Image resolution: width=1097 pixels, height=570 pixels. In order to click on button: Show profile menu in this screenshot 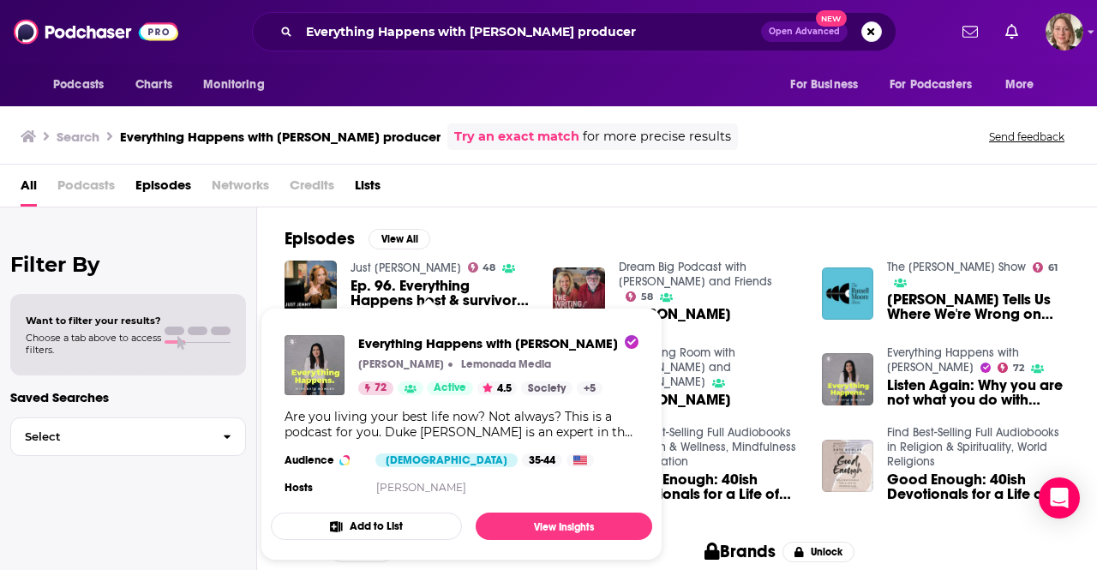, I will do `click(1065, 32)`.